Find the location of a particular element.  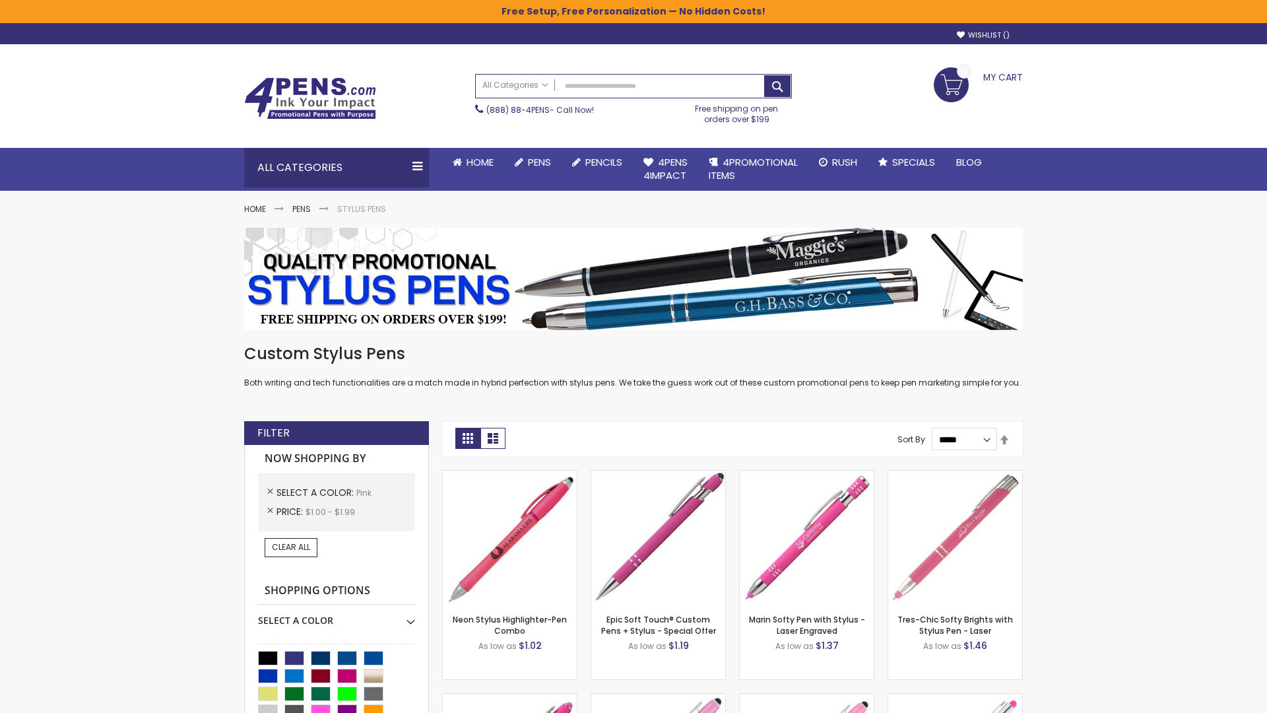

a: Tres-Chic Softy with Stylus Top Pen - ColorJet-Pink is located at coordinates (955, 698).